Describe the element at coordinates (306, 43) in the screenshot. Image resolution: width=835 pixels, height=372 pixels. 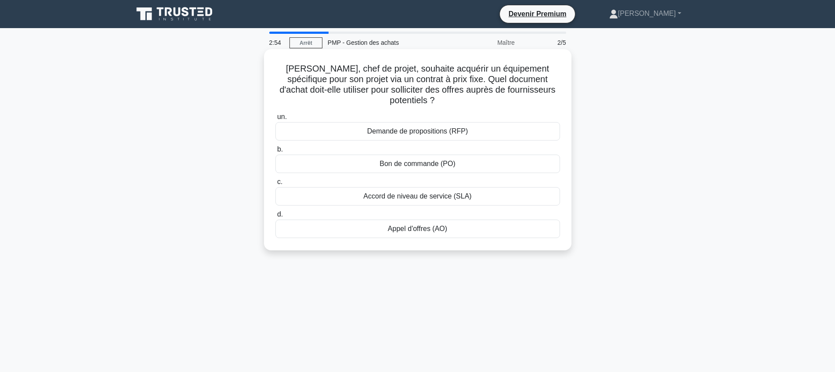
I see `a: Arrêt` at that location.